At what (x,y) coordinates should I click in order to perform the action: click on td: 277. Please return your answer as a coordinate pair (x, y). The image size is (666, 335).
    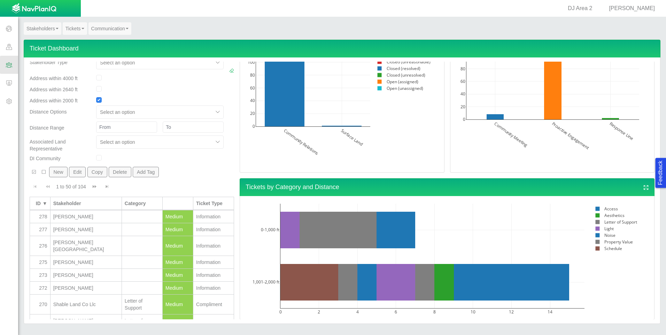
    Looking at the image, I should click on (40, 230).